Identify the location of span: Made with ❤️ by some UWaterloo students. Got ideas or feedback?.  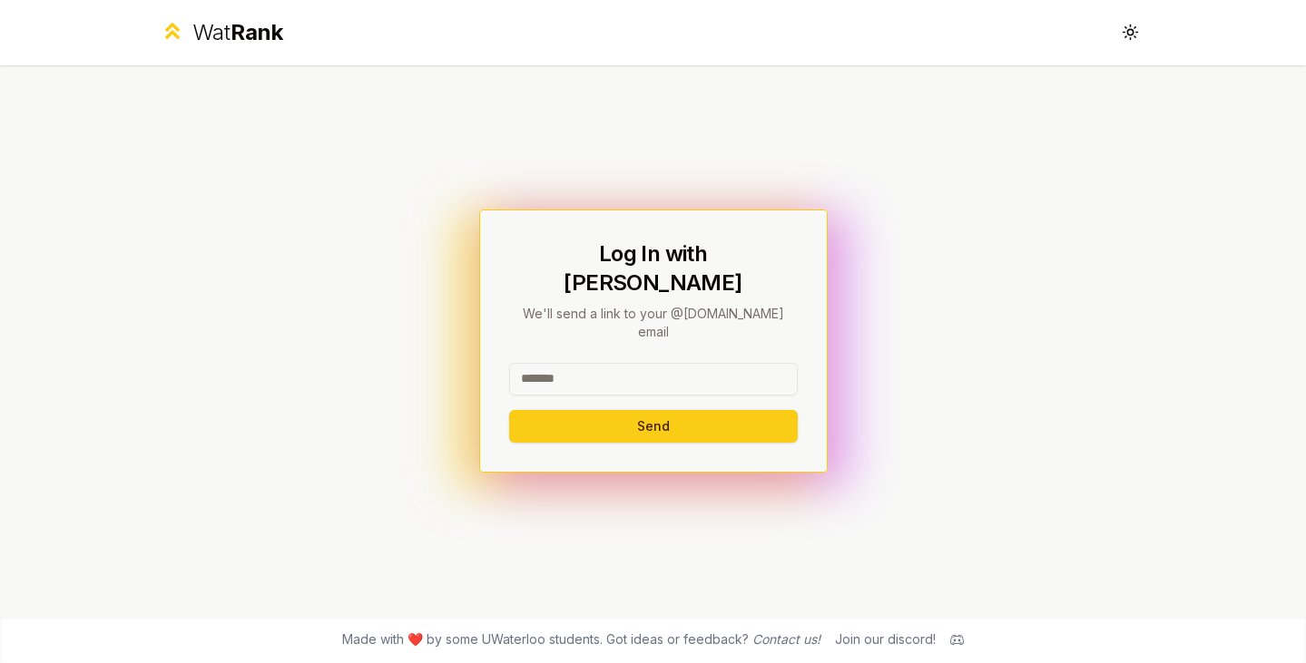
(581, 640).